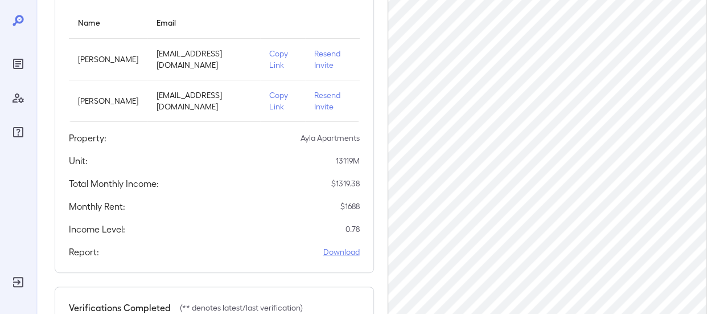 The image size is (720, 314). What do you see at coordinates (88, 138) in the screenshot?
I see `h5: Property:` at bounding box center [88, 138].